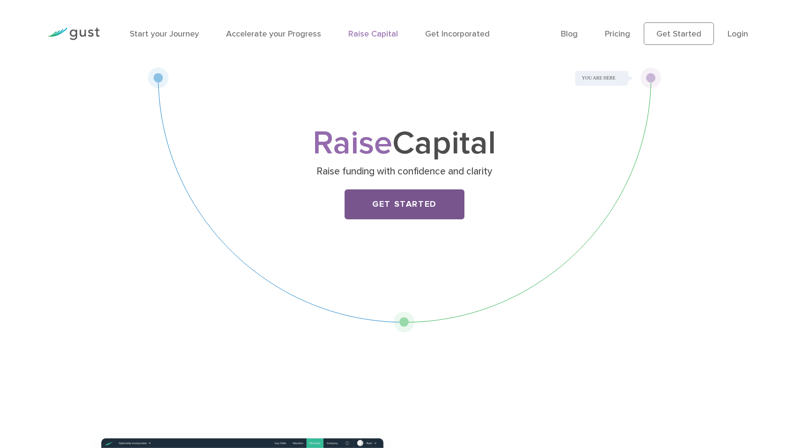  Describe the element at coordinates (404, 172) in the screenshot. I see `p: Raise funding with confidence and clarity` at that location.